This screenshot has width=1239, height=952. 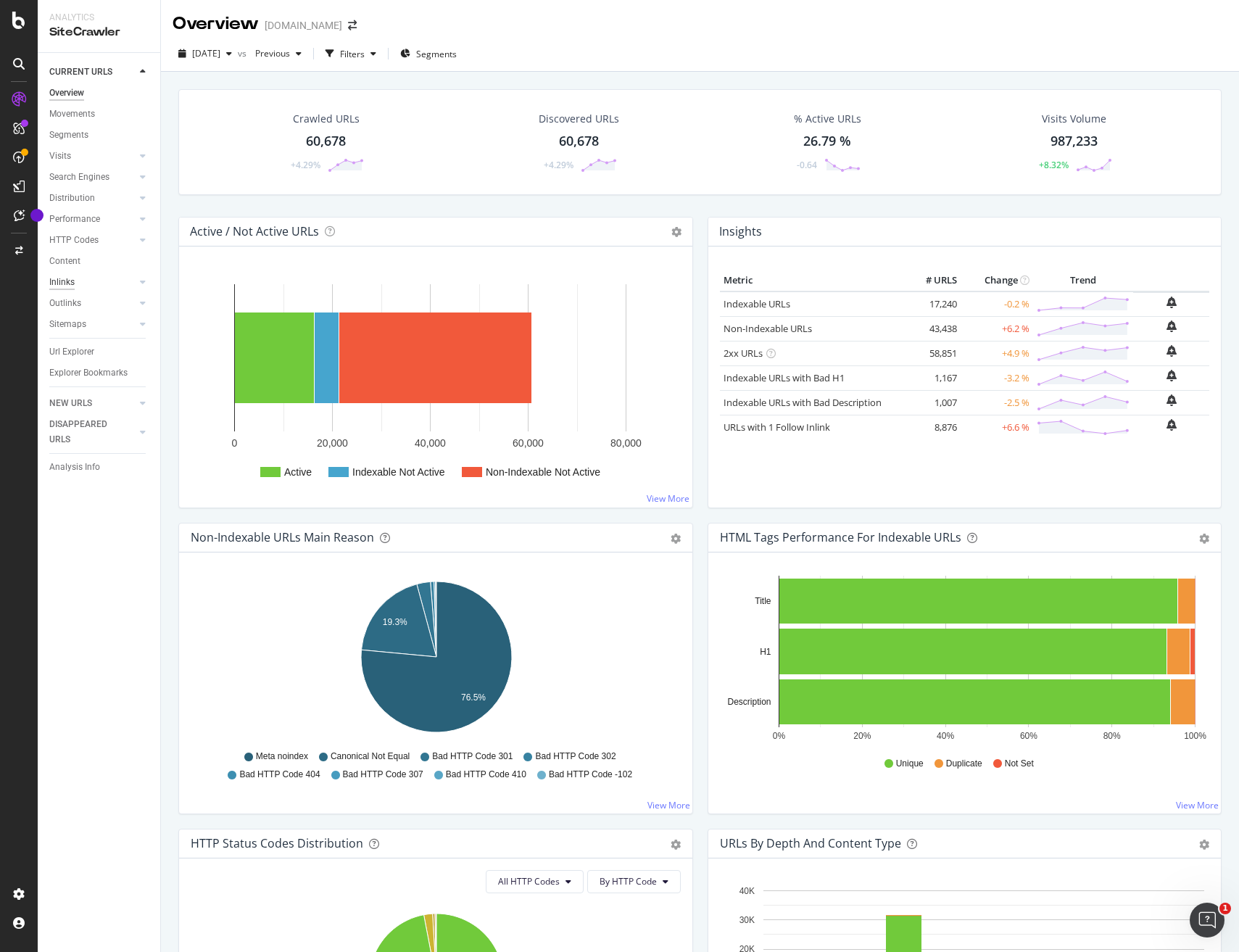 I want to click on span: Bad HTTP Code 410, so click(x=486, y=774).